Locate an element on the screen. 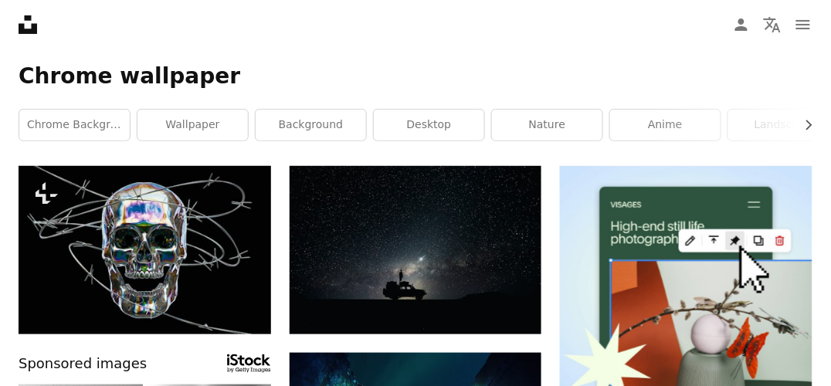  span: Sponsored images is located at coordinates (83, 364).